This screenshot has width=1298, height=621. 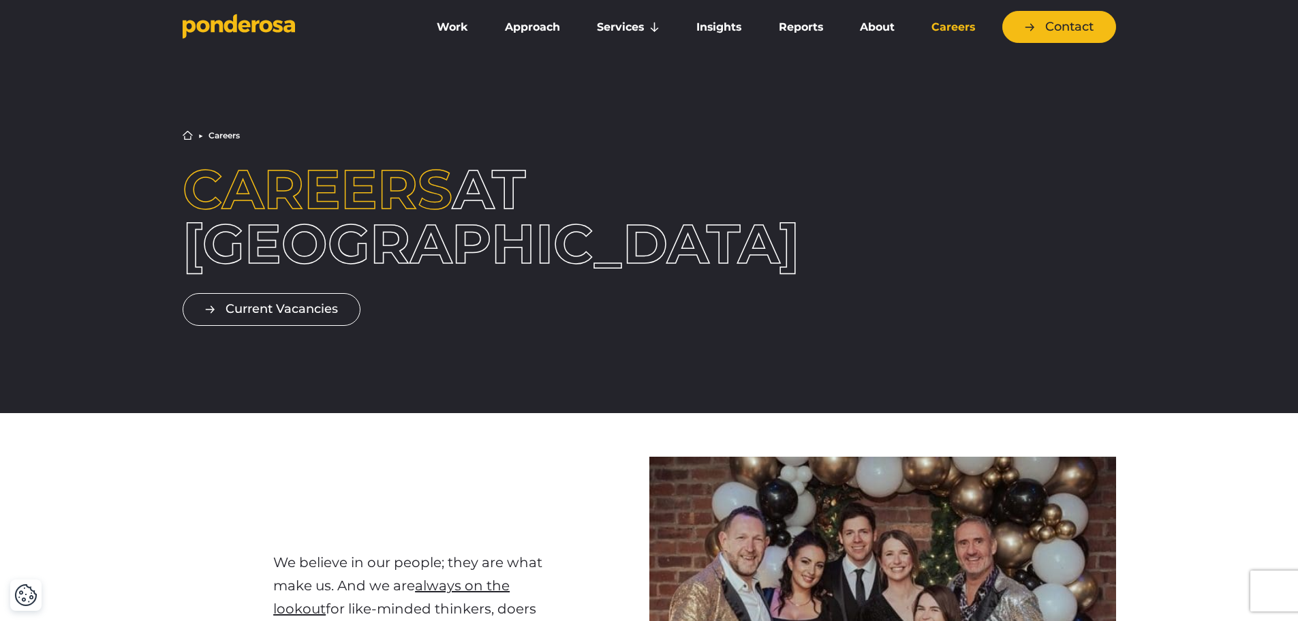 What do you see at coordinates (26, 595) in the screenshot?
I see `img: Revisit consent button` at bounding box center [26, 595].